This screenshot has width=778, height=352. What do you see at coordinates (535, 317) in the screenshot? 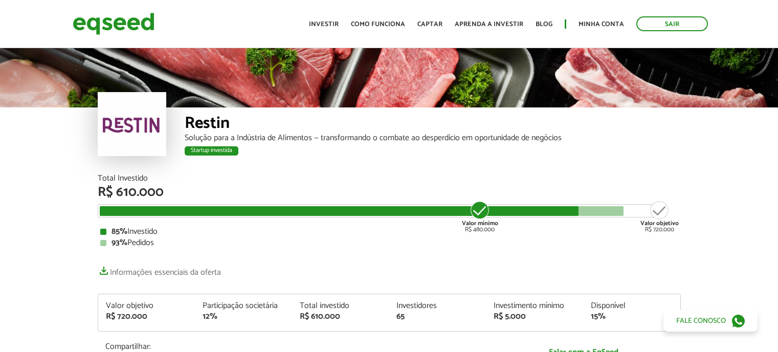
I see `div: R$ 5.000` at bounding box center [535, 317].